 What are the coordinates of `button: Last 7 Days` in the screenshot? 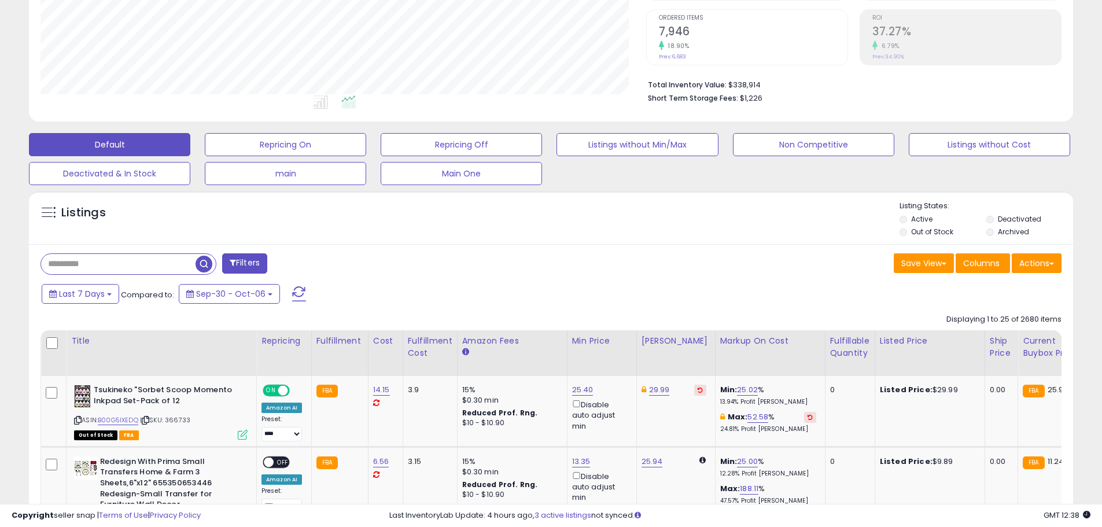 It's located at (80, 294).